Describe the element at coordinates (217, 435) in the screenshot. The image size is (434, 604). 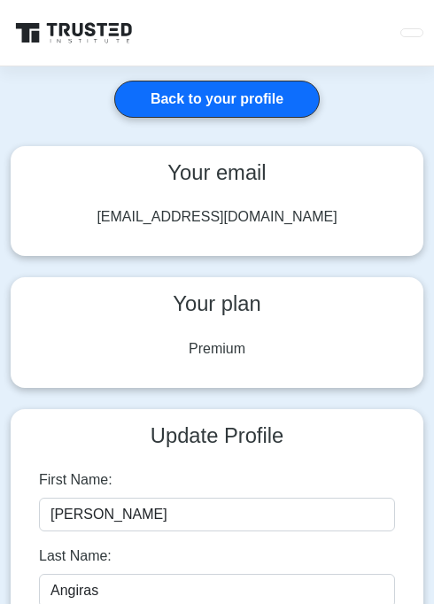
I see `h3: Update Profile` at that location.